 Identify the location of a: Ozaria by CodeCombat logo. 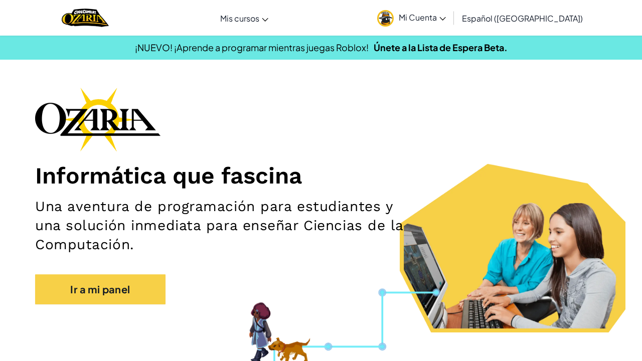
(85, 18).